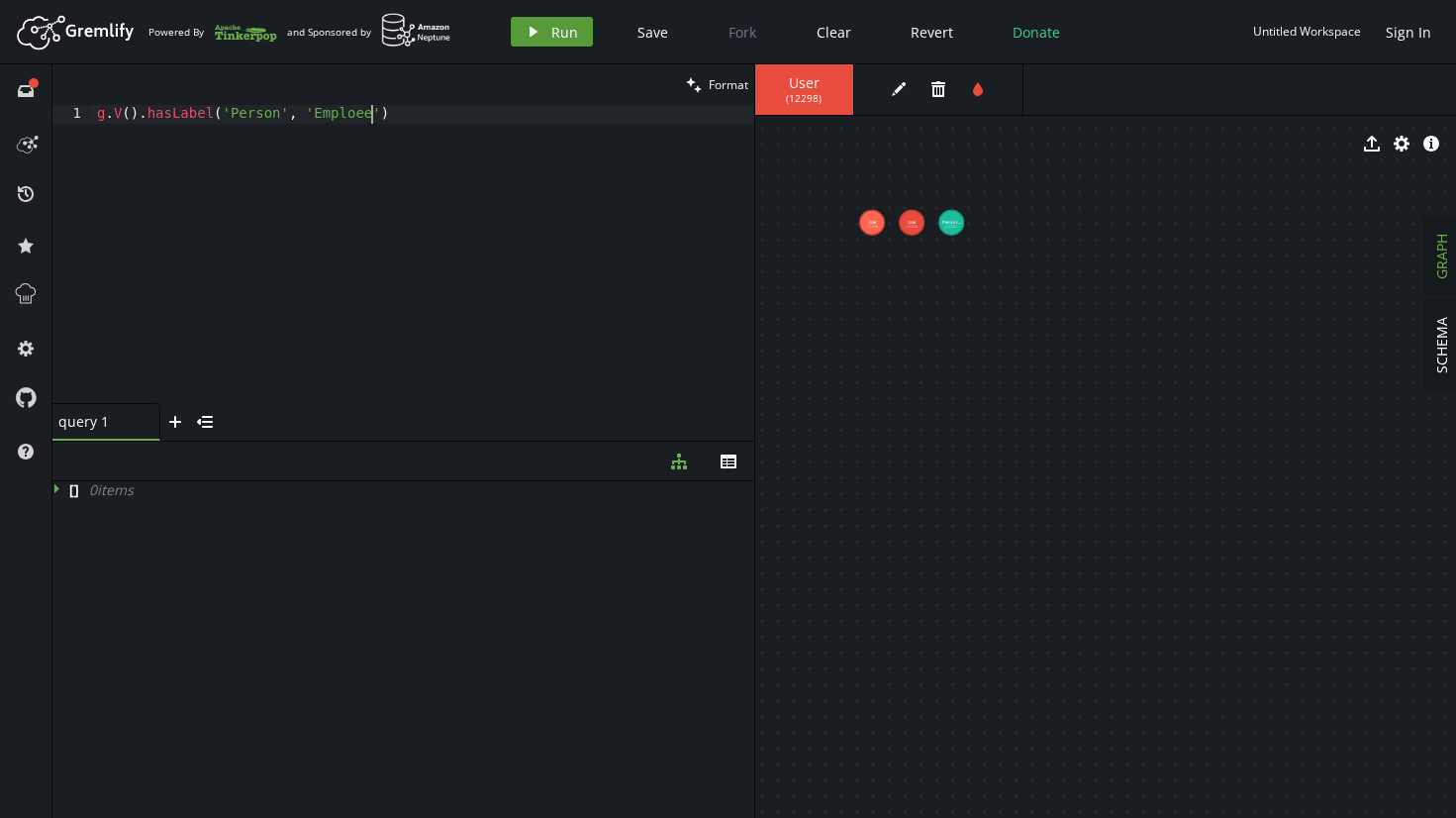 This screenshot has height=818, width=1456. I want to click on span: Clear, so click(834, 32).